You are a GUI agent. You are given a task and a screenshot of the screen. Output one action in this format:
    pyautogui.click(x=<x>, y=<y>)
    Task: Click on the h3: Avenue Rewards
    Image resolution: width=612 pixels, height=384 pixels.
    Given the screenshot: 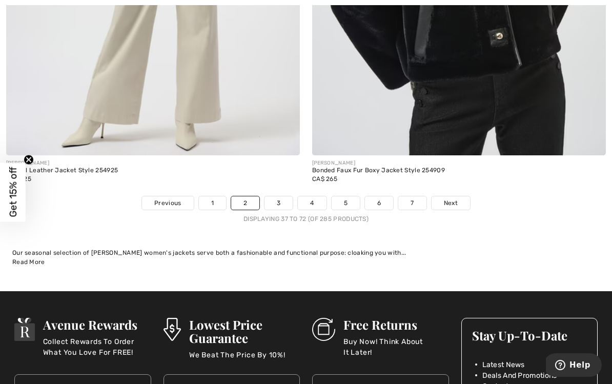 What is the action you would take?
    pyautogui.click(x=97, y=325)
    